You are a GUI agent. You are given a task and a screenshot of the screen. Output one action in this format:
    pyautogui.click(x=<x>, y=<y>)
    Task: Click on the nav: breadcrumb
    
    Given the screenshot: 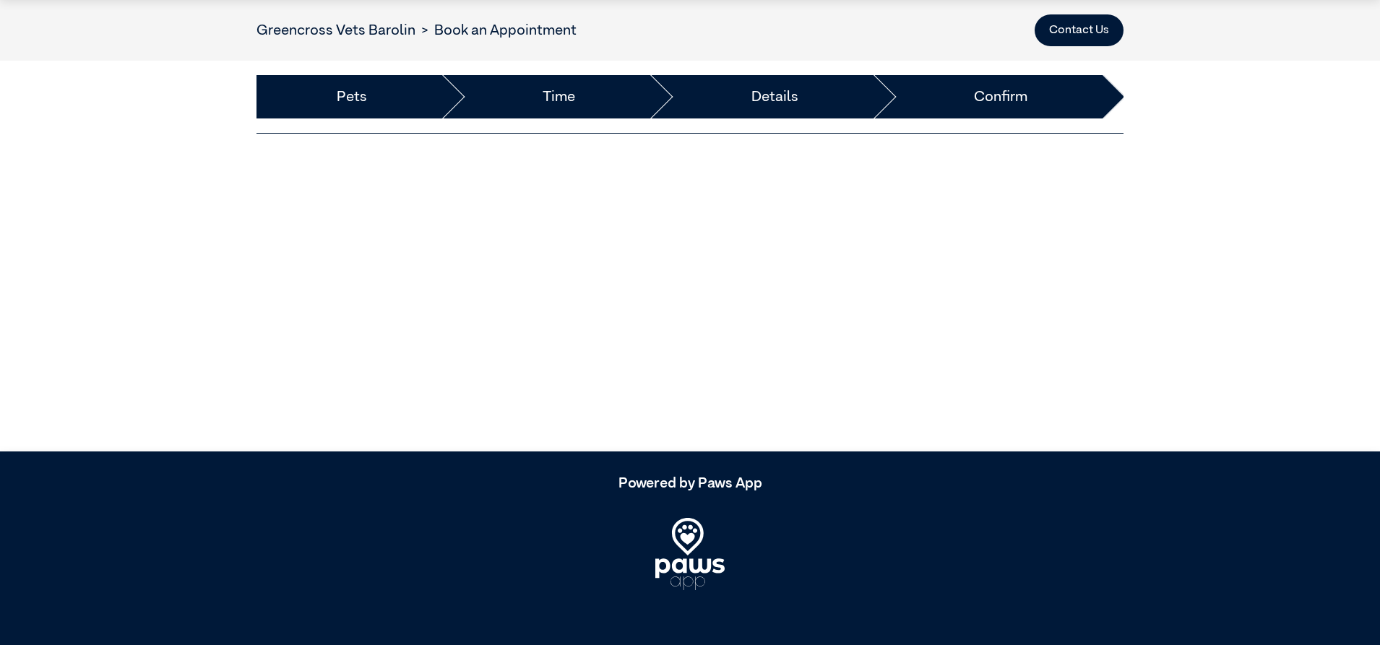 What is the action you would take?
    pyautogui.click(x=416, y=30)
    